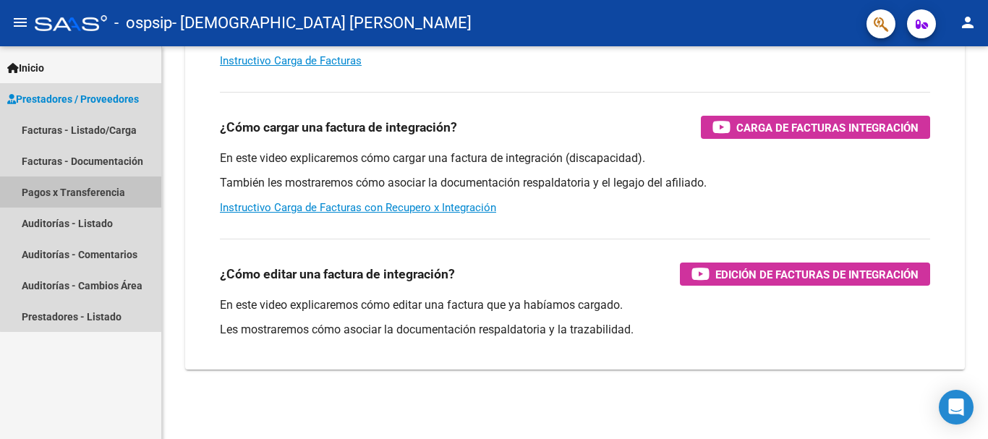  What do you see at coordinates (291, 61) in the screenshot?
I see `a: Instructivo Carga de Facturas` at bounding box center [291, 61].